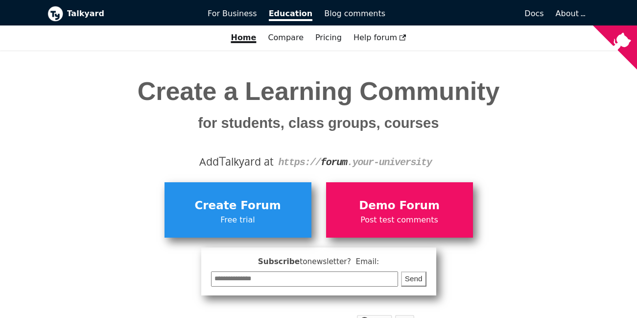 The height and width of the screenshot is (318, 637). Describe the element at coordinates (400, 206) in the screenshot. I see `span: Demo Forum` at that location.